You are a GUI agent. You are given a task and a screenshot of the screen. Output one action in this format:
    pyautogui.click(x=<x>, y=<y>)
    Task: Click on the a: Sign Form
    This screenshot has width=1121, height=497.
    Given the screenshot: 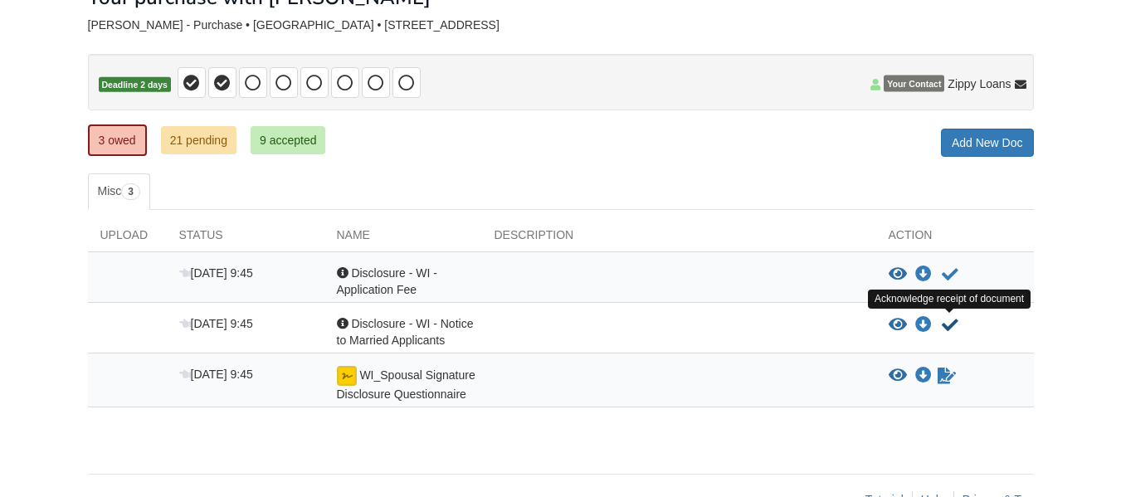 What is the action you would take?
    pyautogui.click(x=947, y=376)
    